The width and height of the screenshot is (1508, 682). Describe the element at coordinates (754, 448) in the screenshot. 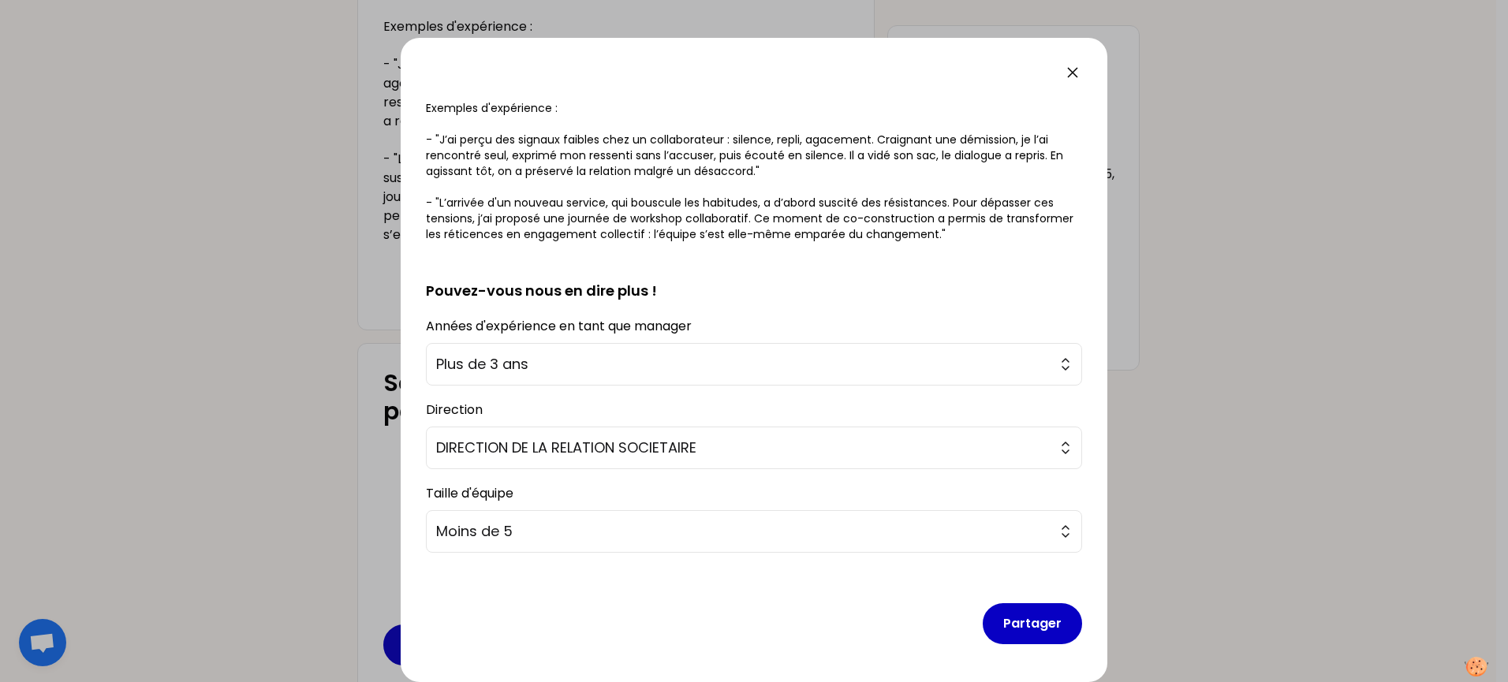

I see `button: DIRECTION DE LA RELATION SOCIETAIRE` at that location.